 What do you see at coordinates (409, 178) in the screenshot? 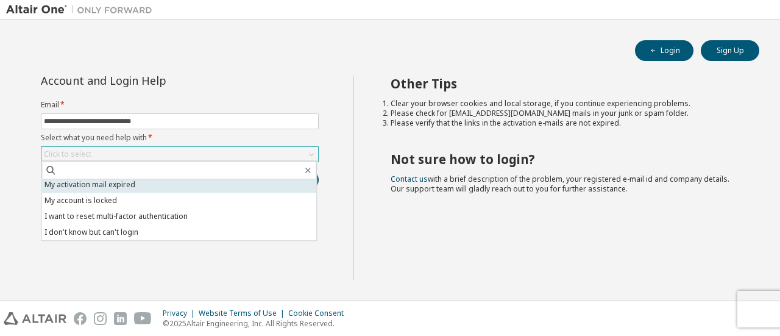
I see `a: Contact us` at bounding box center [409, 178].